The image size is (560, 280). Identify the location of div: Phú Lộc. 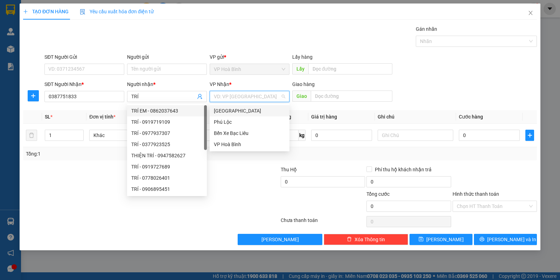
(250, 122).